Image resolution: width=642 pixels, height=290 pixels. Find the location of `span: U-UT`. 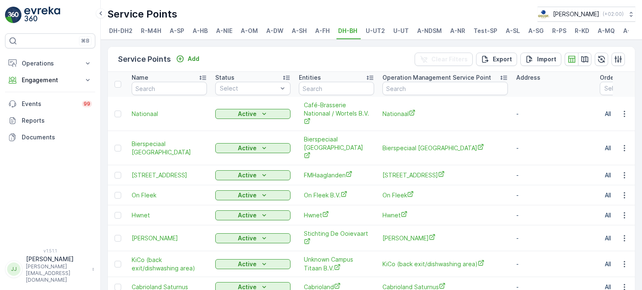

span: U-UT is located at coordinates (401, 31).